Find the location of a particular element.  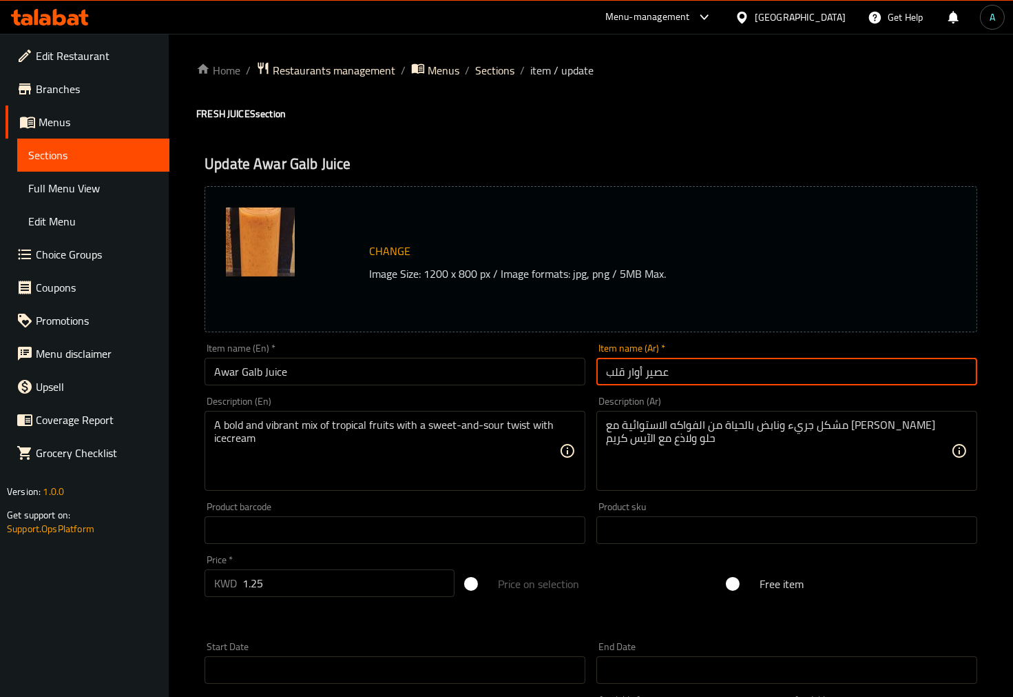

span: item / update is located at coordinates (562, 70).